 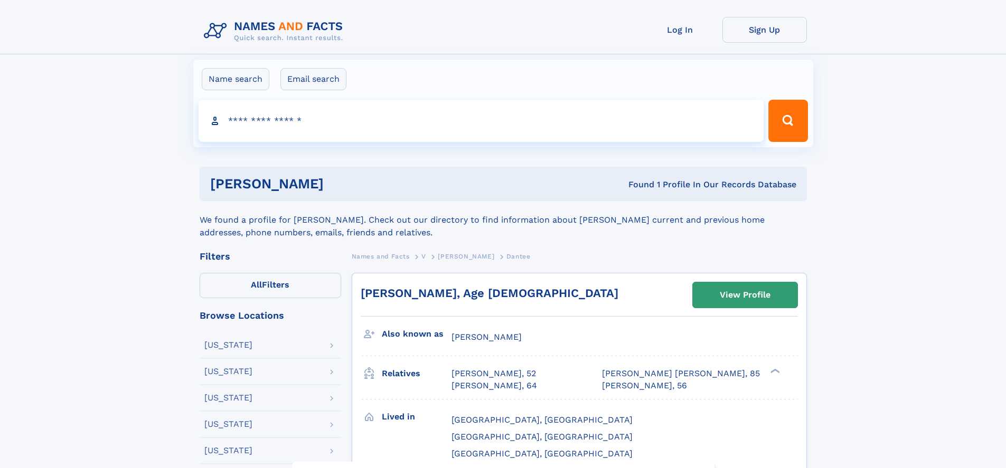 What do you see at coordinates (276, 31) in the screenshot?
I see `img: Logo Names and Facts` at bounding box center [276, 31].